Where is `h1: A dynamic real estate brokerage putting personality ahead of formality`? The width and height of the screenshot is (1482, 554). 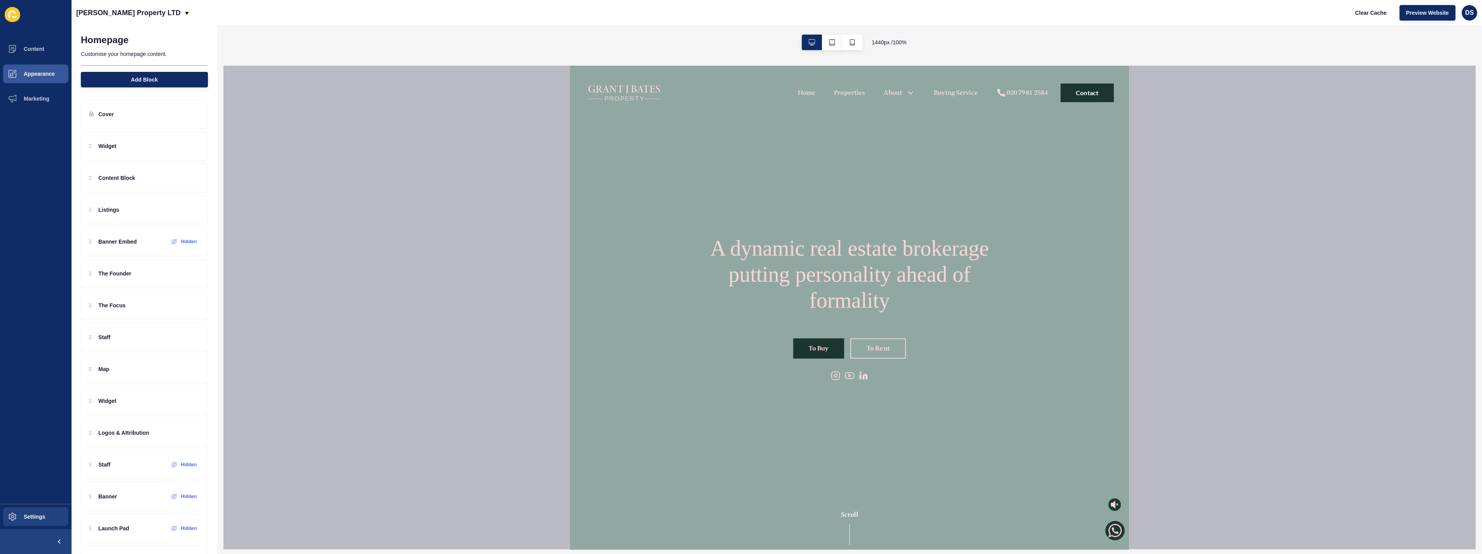 h1: A dynamic real estate brokerage putting personality ahead of formality is located at coordinates (279, 209).